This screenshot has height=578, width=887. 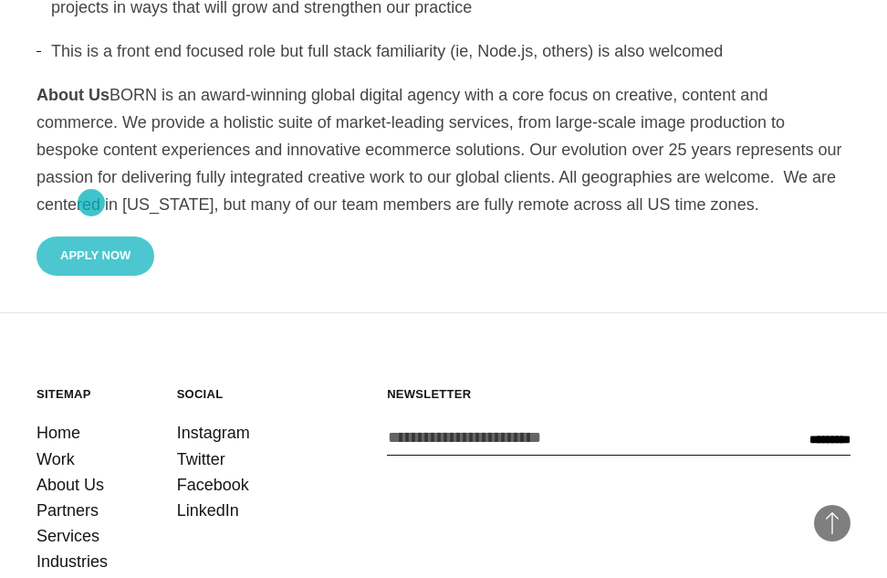 What do you see at coordinates (58, 433) in the screenshot?
I see `a: Home` at bounding box center [58, 433].